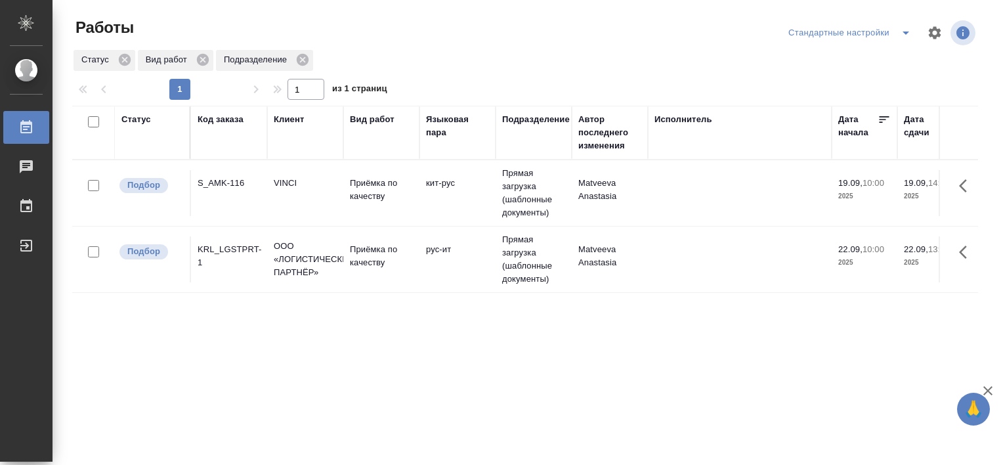  What do you see at coordinates (934, 33) in the screenshot?
I see `span: Настроить таблицу` at bounding box center [934, 33].